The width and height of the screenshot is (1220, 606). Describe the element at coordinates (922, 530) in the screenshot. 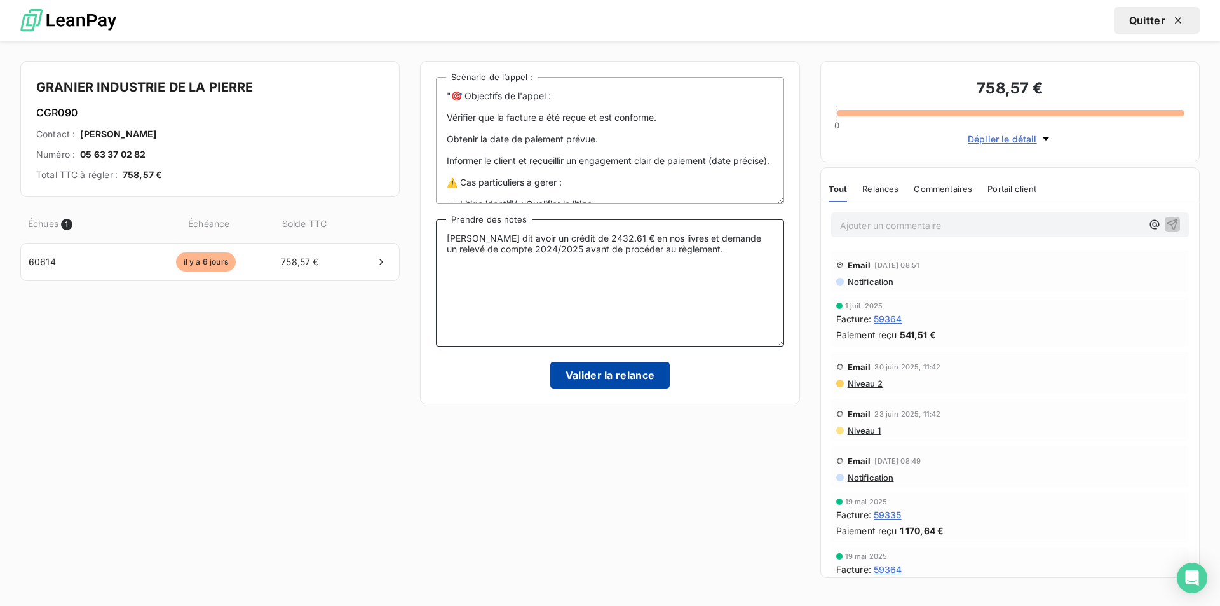

I see `span: 1 170,64 €` at that location.